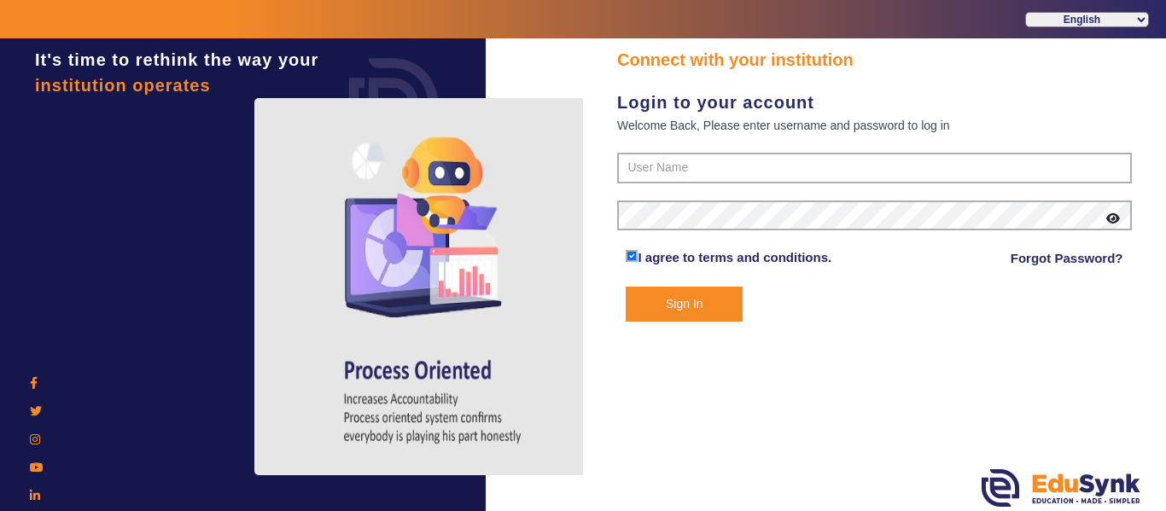 This screenshot has height=511, width=1166. I want to click on div: Login to your account, so click(874, 102).